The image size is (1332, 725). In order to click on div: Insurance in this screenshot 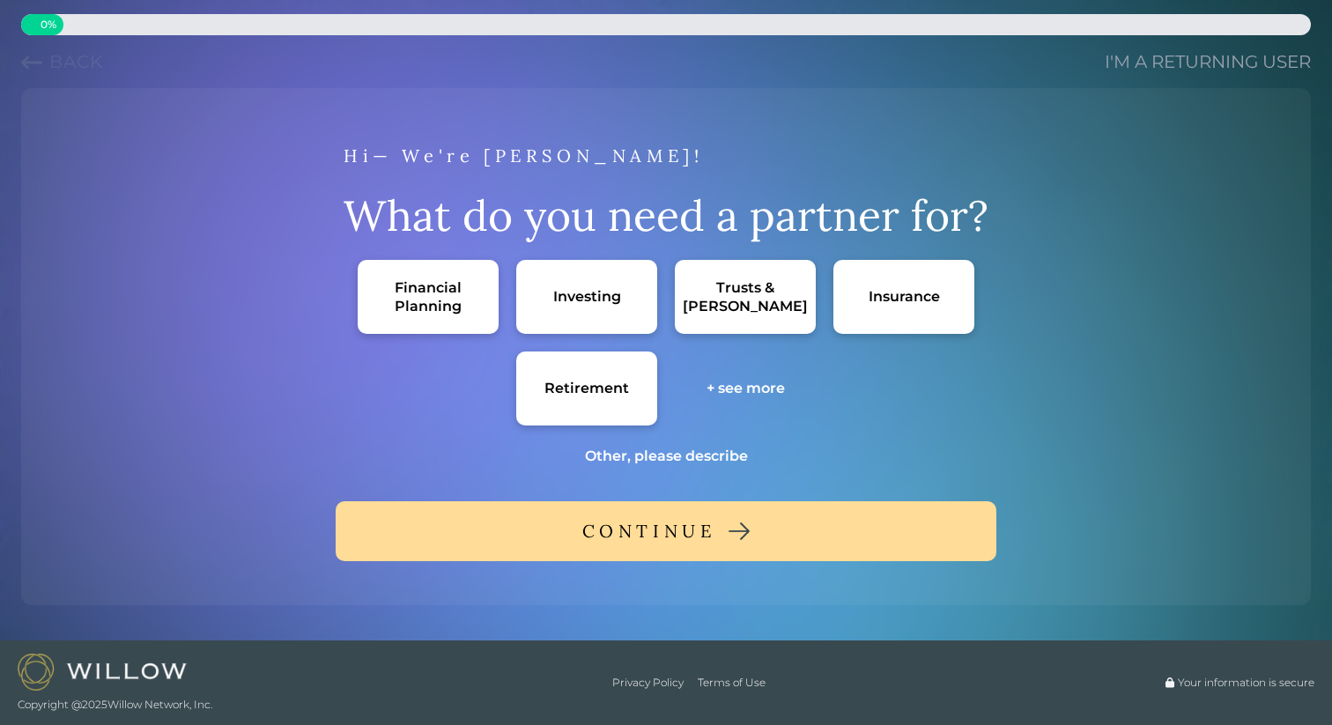, I will do `click(904, 296)`.